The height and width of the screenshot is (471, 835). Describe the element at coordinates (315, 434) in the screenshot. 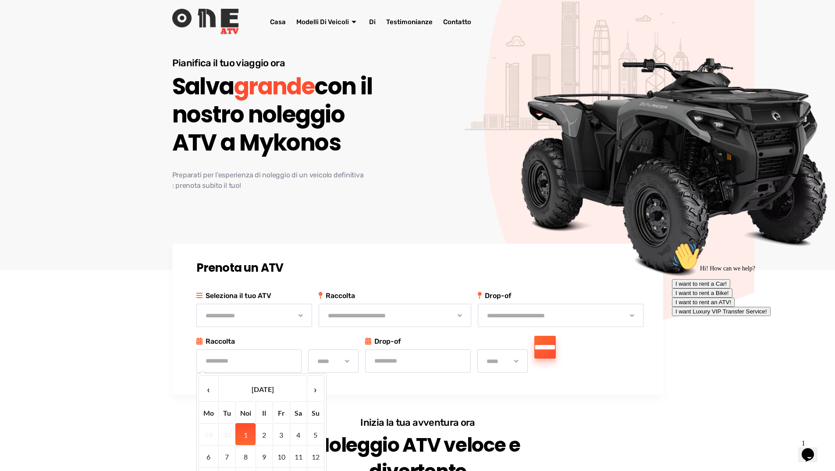

I see `font: 5` at that location.